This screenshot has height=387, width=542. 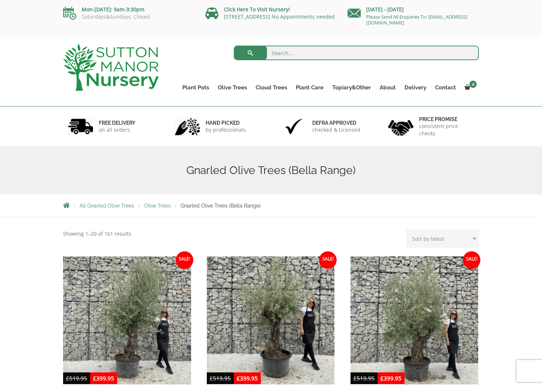 What do you see at coordinates (401, 126) in the screenshot?
I see `img: 4.jpg` at bounding box center [401, 126].